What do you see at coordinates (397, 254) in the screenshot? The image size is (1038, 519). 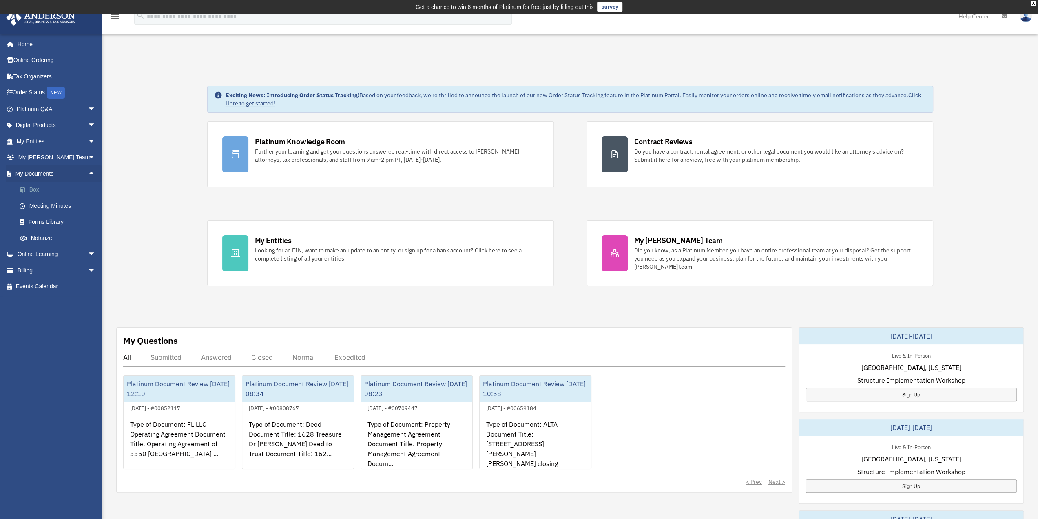 I see `div: Looking for an EIN, want to make an update to an entity, or sign up for a bank account? Click her...` at bounding box center [397, 254].